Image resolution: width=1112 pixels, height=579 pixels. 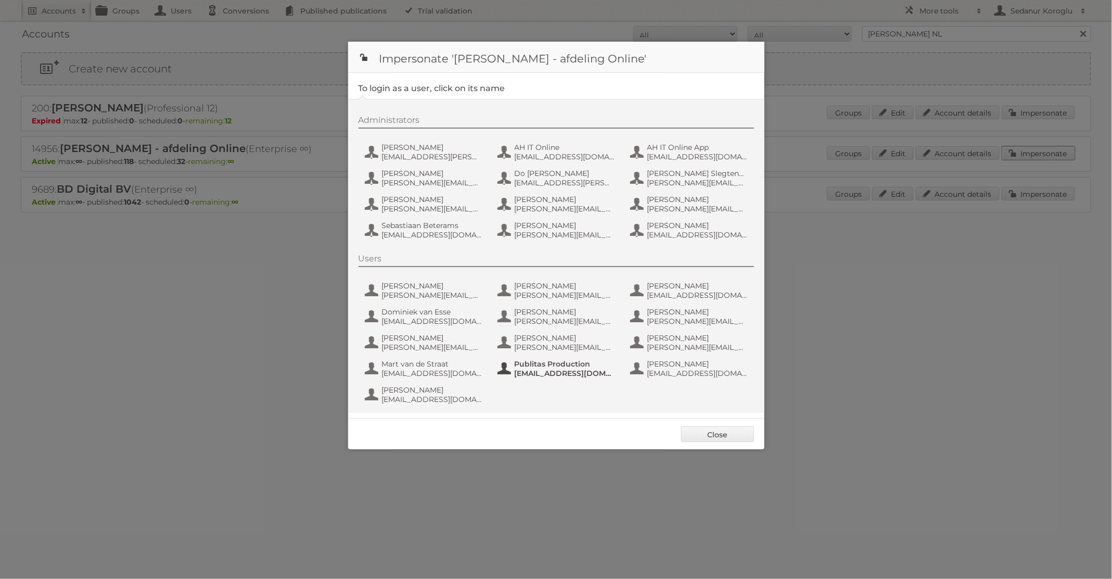 I want to click on span: Sebastiaan Beterams, so click(x=432, y=225).